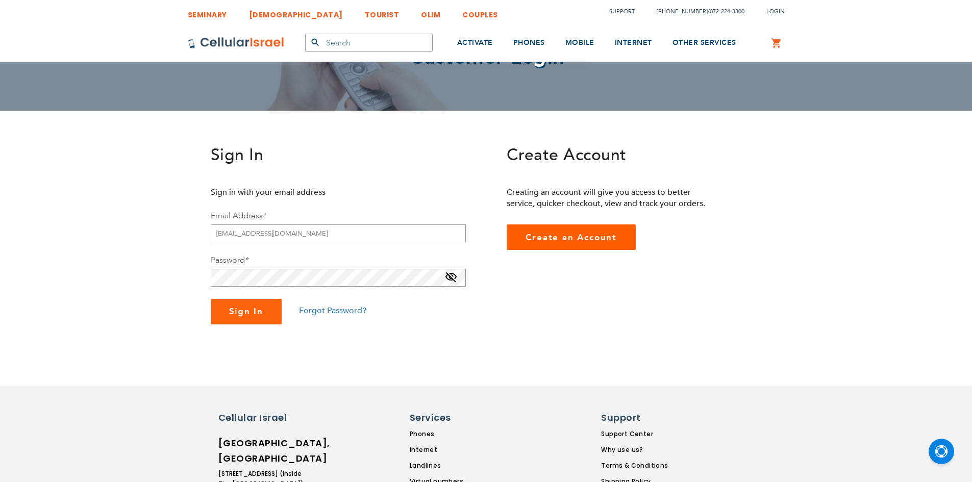  Describe the element at coordinates (776, 11) in the screenshot. I see `span: Login` at that location.